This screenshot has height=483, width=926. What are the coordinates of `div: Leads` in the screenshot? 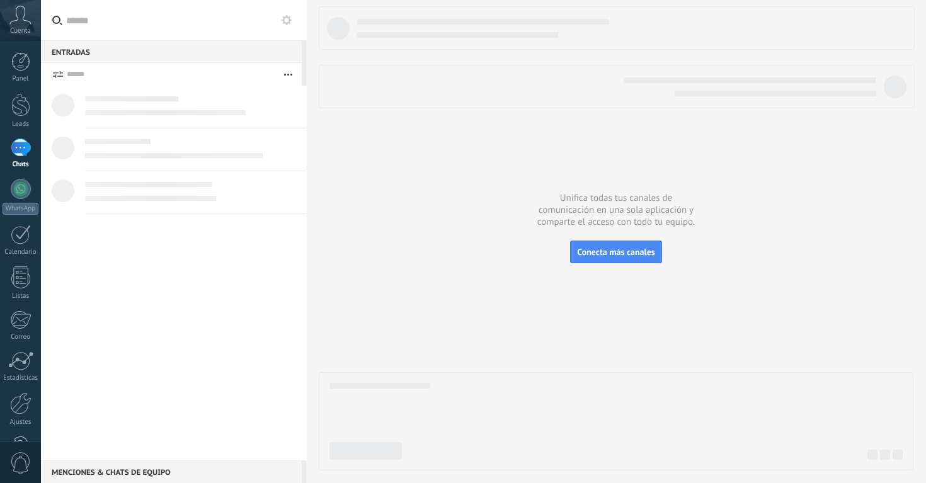 It's located at (21, 124).